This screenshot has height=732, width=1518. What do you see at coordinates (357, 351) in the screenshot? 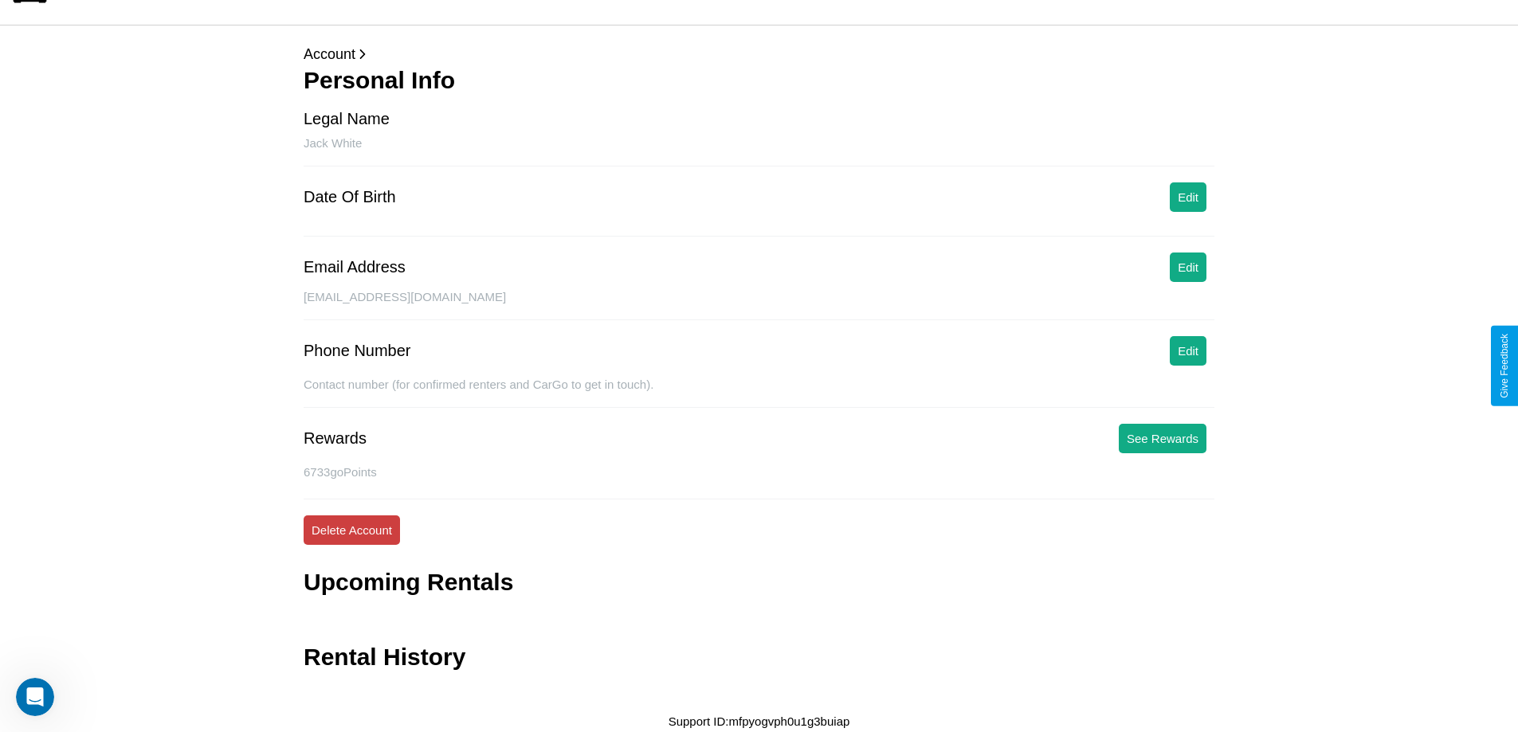
I see `div: Phone Number` at bounding box center [357, 351].